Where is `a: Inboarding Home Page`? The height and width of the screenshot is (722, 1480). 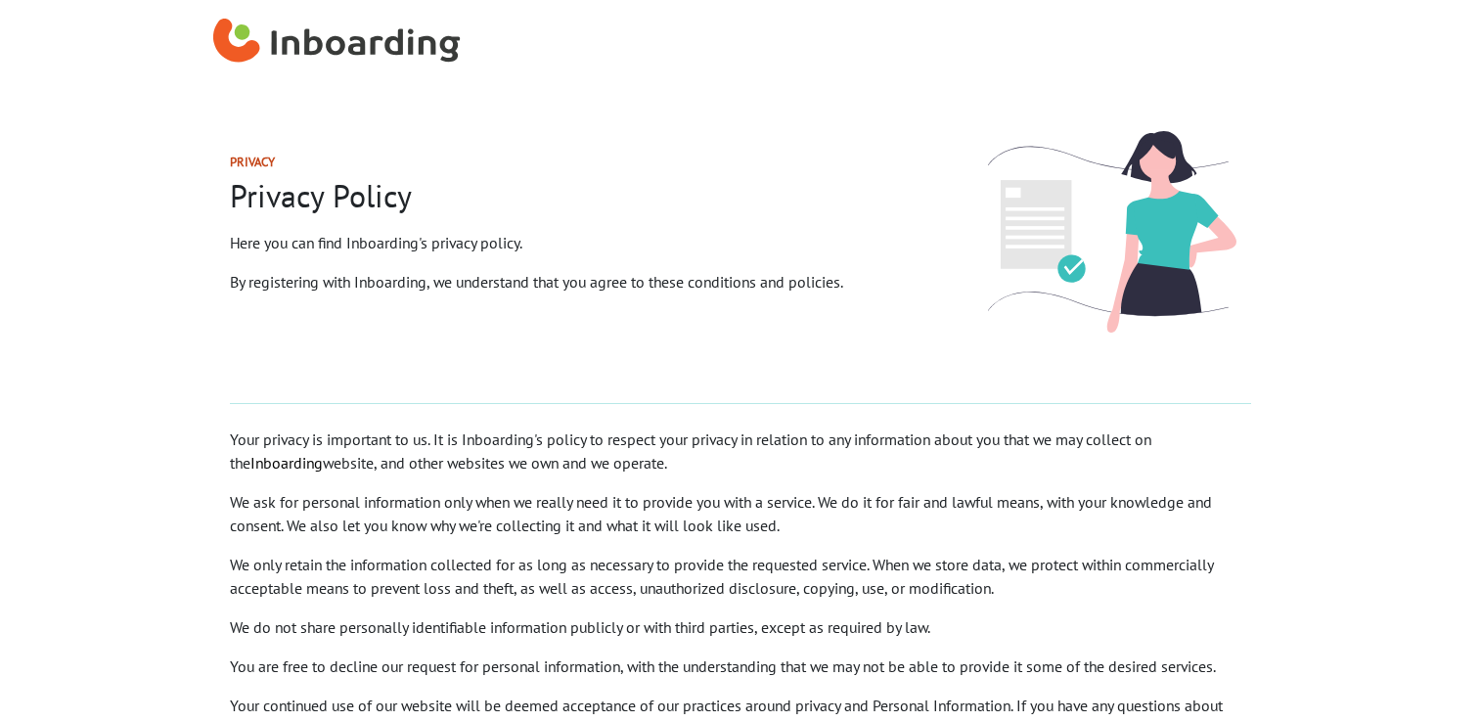 a: Inboarding Home Page is located at coordinates (337, 42).